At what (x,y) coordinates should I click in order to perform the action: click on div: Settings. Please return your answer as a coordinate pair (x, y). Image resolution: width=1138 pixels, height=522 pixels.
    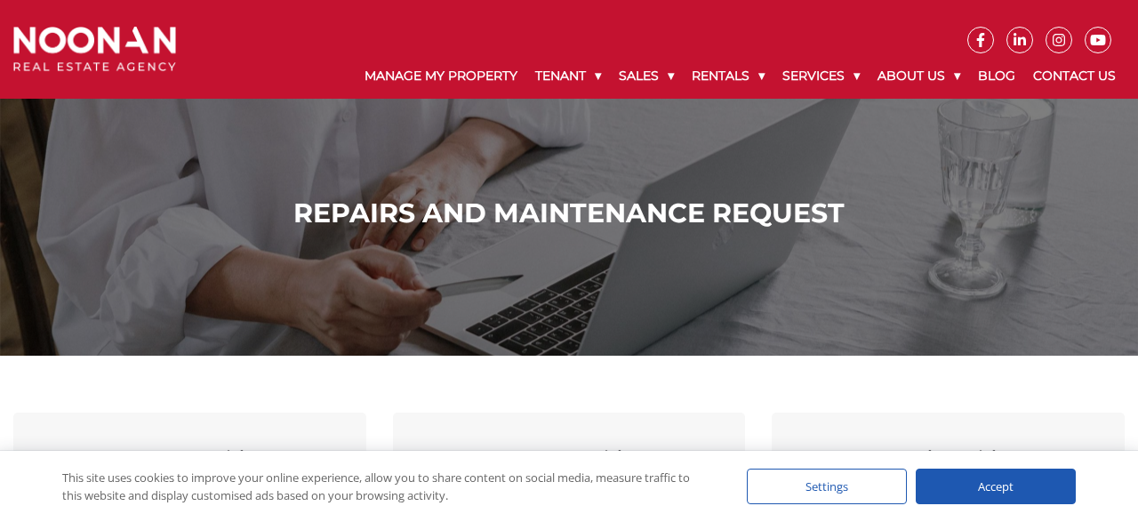
    Looking at the image, I should click on (827, 486).